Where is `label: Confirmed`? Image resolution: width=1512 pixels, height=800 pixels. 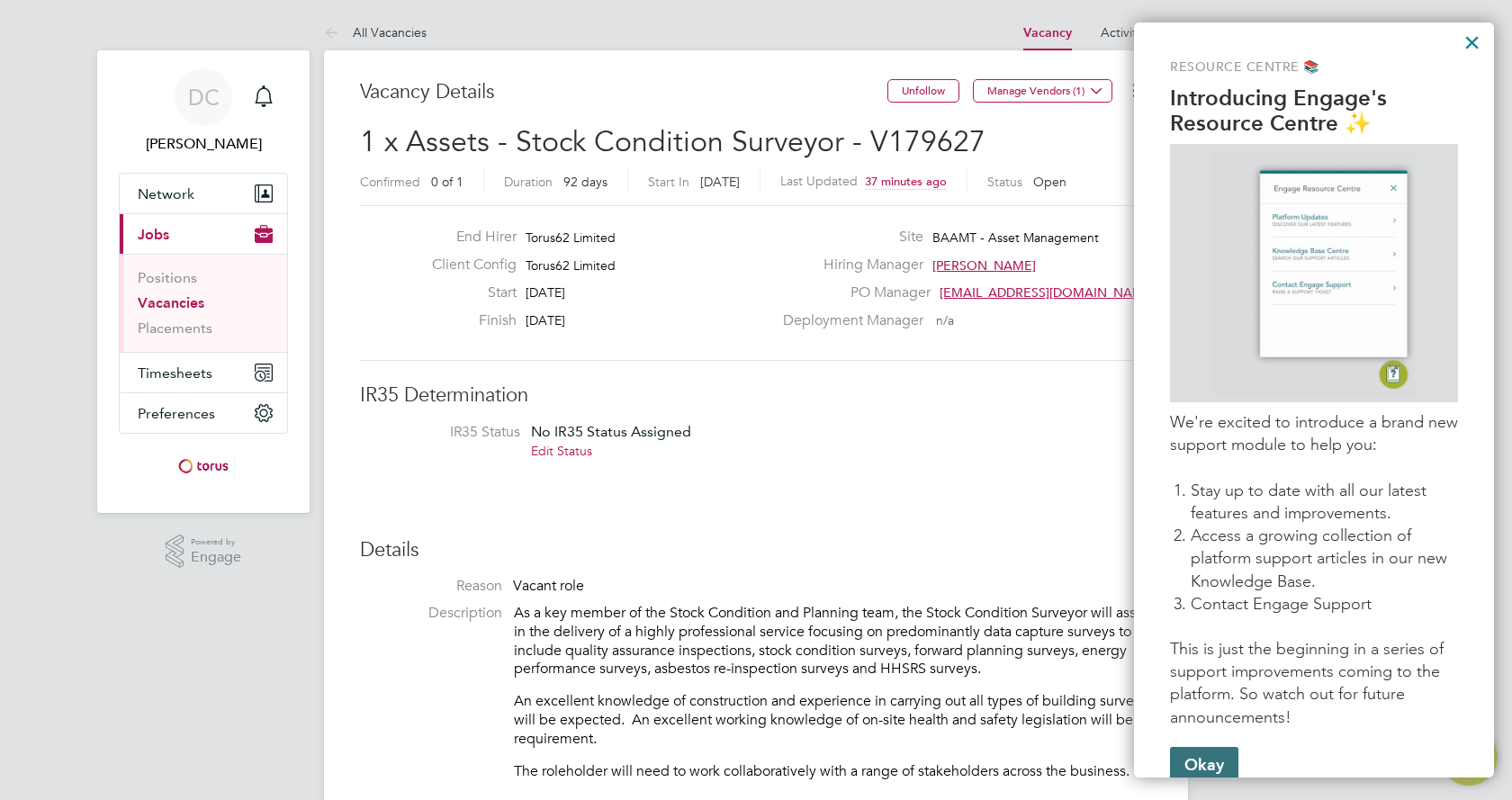 label: Confirmed is located at coordinates (390, 182).